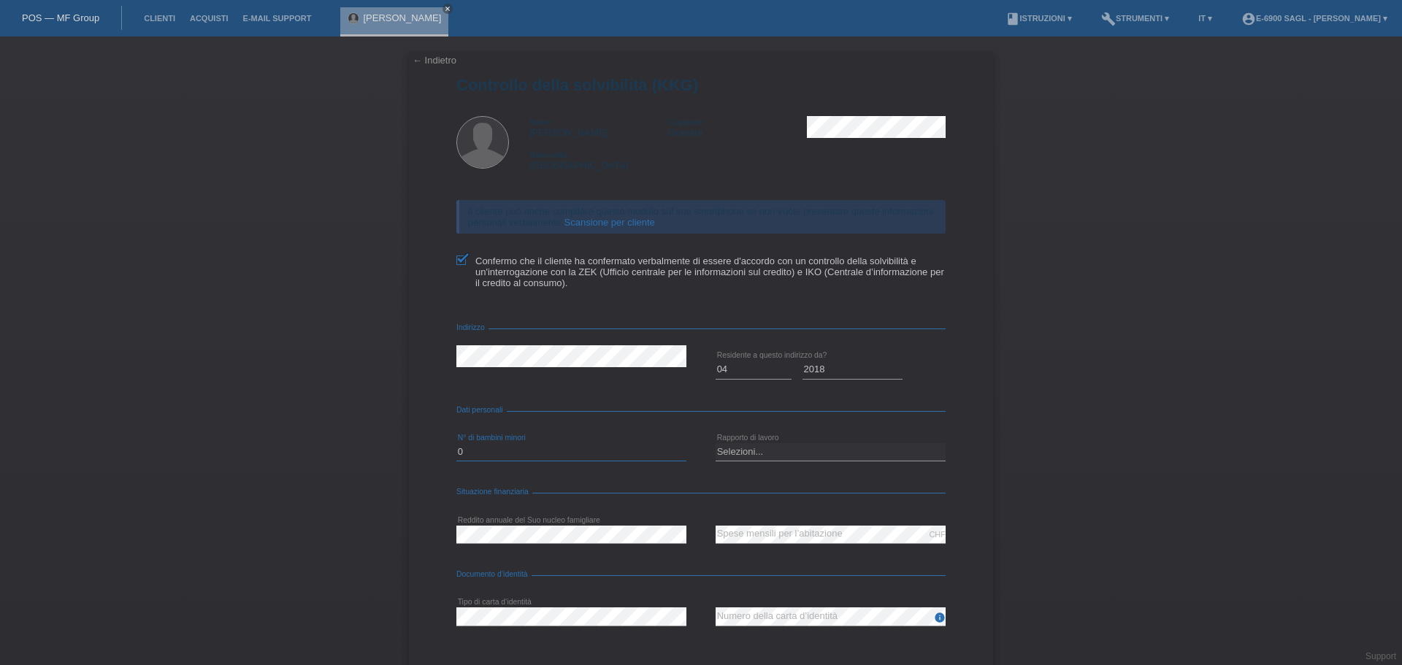 This screenshot has height=665, width=1402. What do you see at coordinates (1205, 18) in the screenshot?
I see `a: IT ▾` at bounding box center [1205, 18].